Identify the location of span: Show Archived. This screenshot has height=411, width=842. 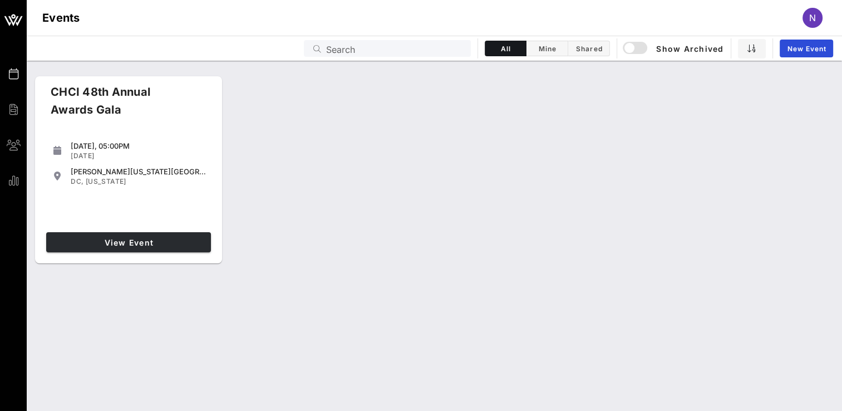
(674, 48).